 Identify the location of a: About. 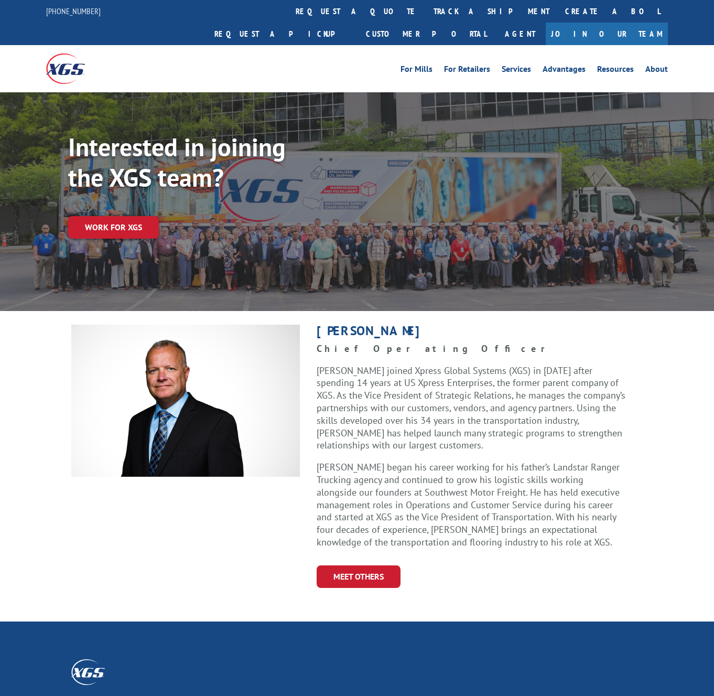
(657, 71).